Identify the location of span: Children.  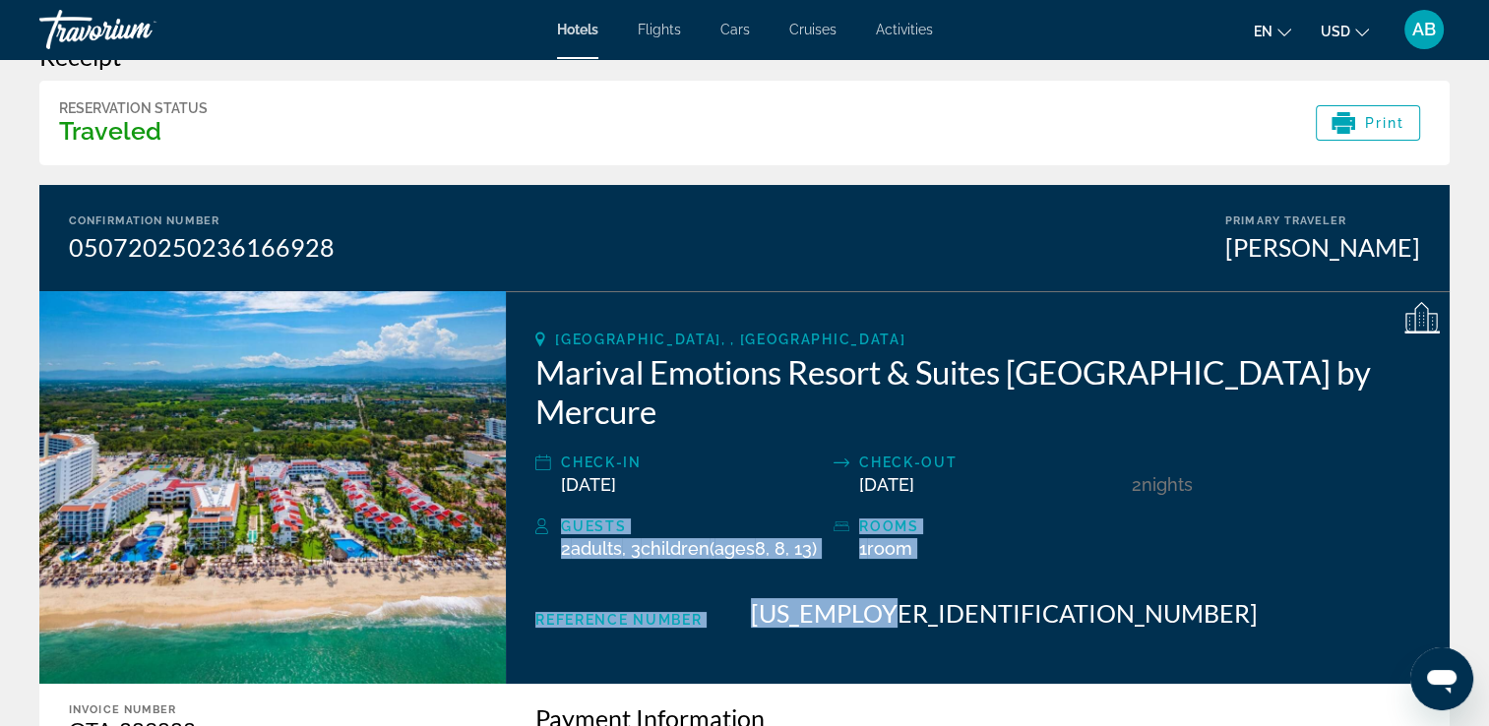
(675, 548).